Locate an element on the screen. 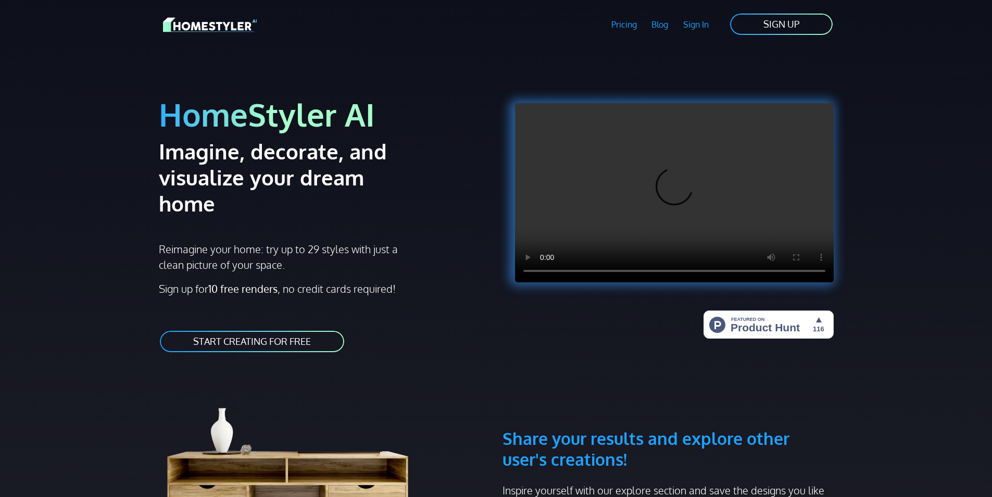 The image size is (992, 497). p: Sign up for , no credit cards required! is located at coordinates (324, 288).